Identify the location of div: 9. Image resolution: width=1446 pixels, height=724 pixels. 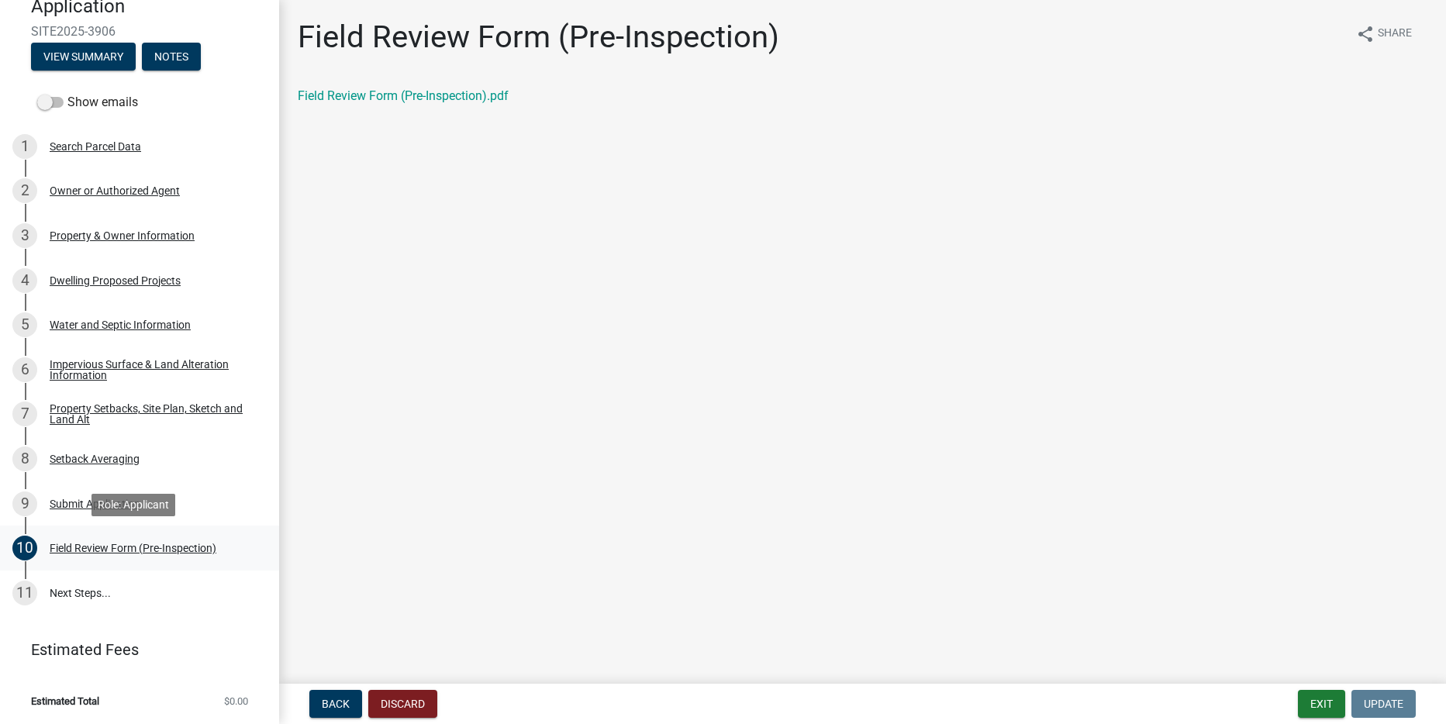
(25, 504).